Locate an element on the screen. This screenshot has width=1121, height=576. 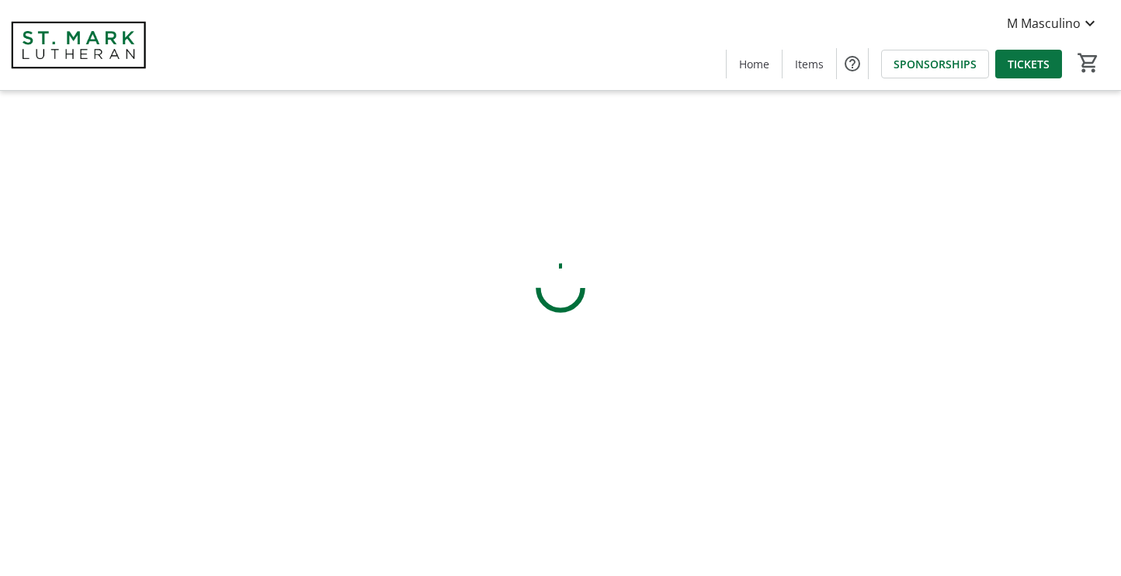
span: Items is located at coordinates (809, 64).